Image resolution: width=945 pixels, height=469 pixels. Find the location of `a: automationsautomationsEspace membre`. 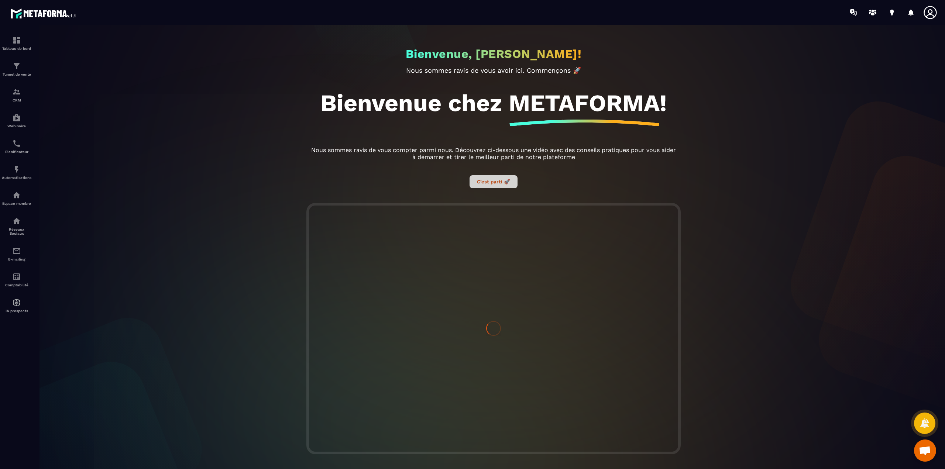

a: automationsautomationsEspace membre is located at coordinates (17, 198).